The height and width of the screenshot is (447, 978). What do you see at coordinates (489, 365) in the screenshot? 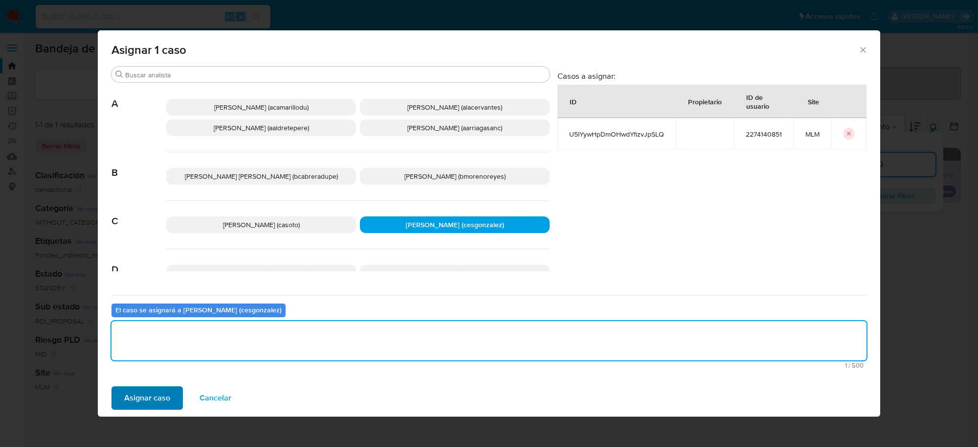
I see `span: Máximo 500 caracteres` at bounding box center [489, 365].